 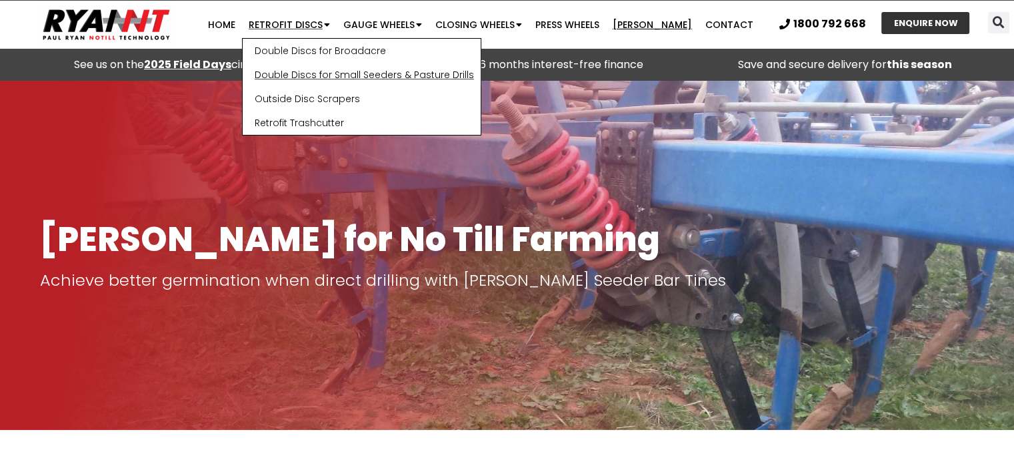 What do you see at coordinates (361, 123) in the screenshot?
I see `a: Retrofit Trashcutter` at bounding box center [361, 123].